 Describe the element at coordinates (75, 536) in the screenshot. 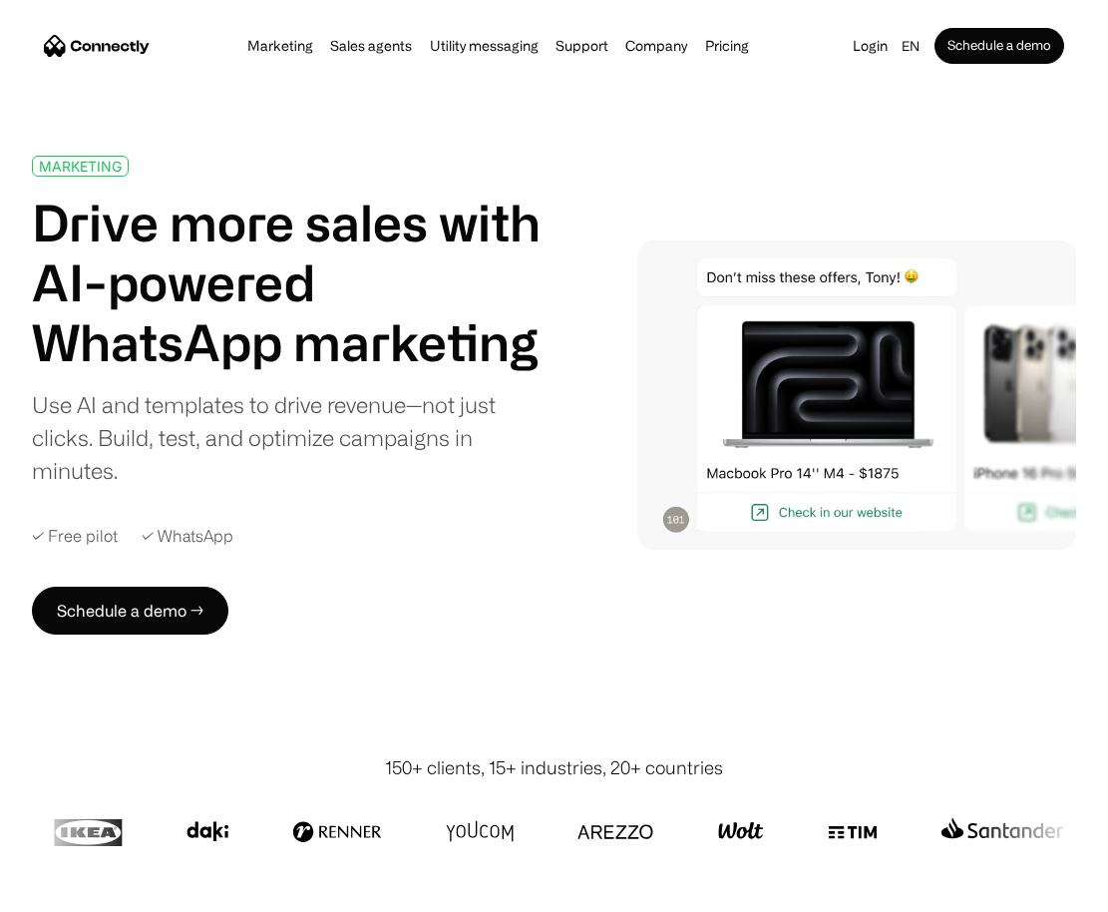

I see `div: ✓ Free pilot` at that location.